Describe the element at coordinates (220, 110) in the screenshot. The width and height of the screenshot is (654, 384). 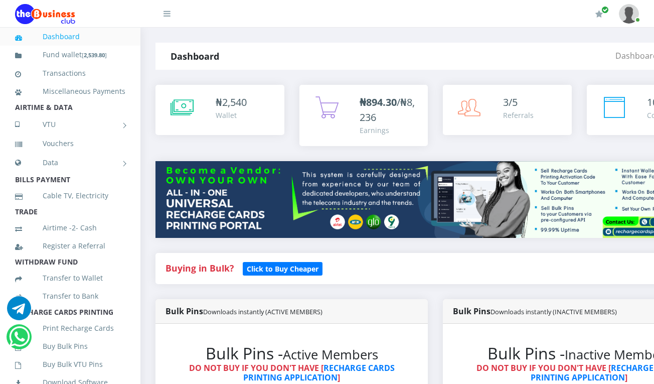
I see `a: ₦2,540 Wallet` at that location.